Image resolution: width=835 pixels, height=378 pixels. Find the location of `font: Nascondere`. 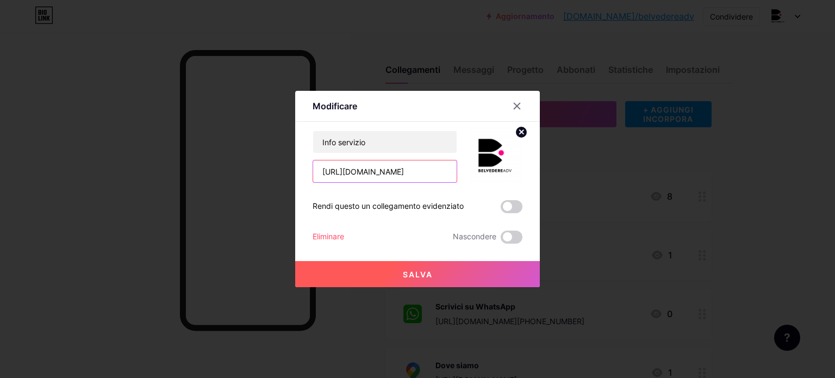

font: Nascondere is located at coordinates (474, 236).